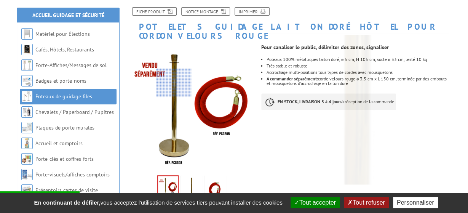 The width and height of the screenshot is (468, 213). What do you see at coordinates (67, 202) in the screenshot?
I see `strong: En continuant de défiler,` at bounding box center [67, 202].